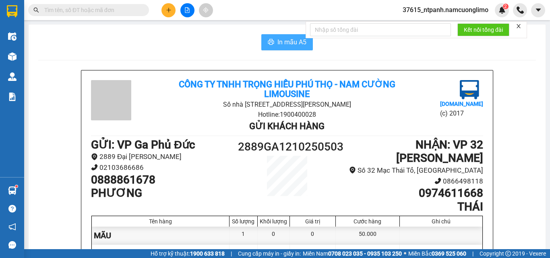 The image size is (550, 258). What do you see at coordinates (287, 114) in the screenshot?
I see `li: Hotline: 1900400028` at bounding box center [287, 114].